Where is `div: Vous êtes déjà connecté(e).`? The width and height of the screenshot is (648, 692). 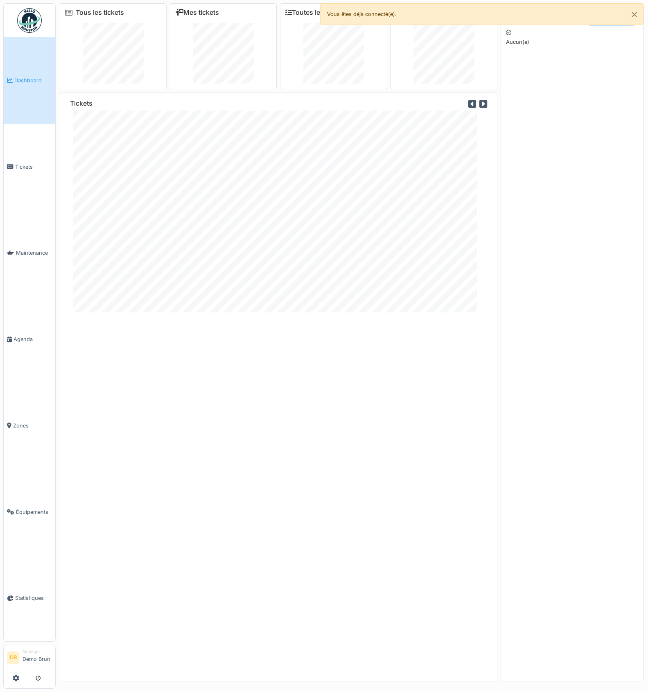
div: Vous êtes déjà connecté(e). is located at coordinates (483, 14).